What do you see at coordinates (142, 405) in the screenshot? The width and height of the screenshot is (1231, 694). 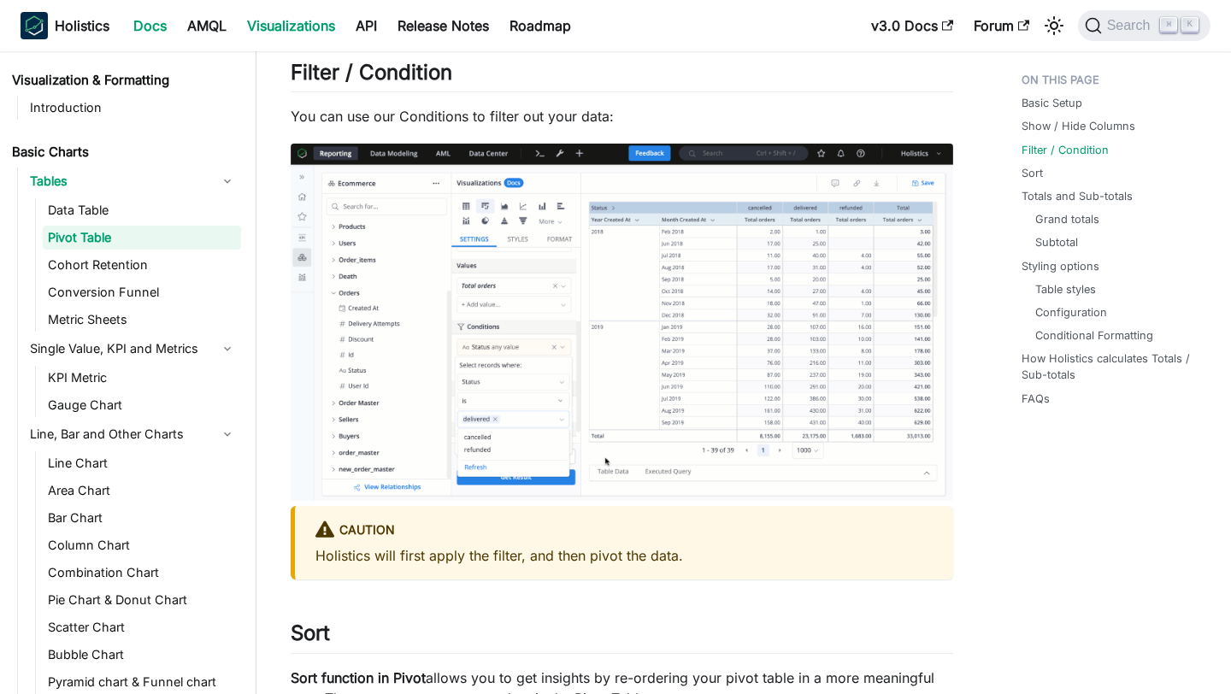 I see `a: Gauge Chart` at bounding box center [142, 405].